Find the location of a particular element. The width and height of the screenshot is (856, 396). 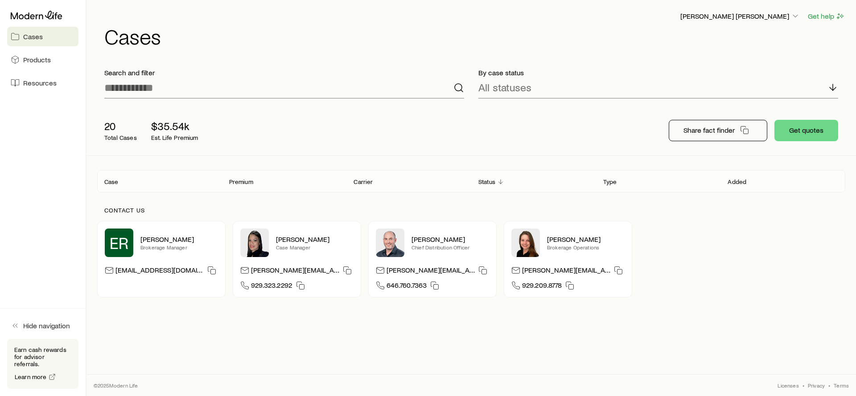

p: Case is located at coordinates (111, 182).